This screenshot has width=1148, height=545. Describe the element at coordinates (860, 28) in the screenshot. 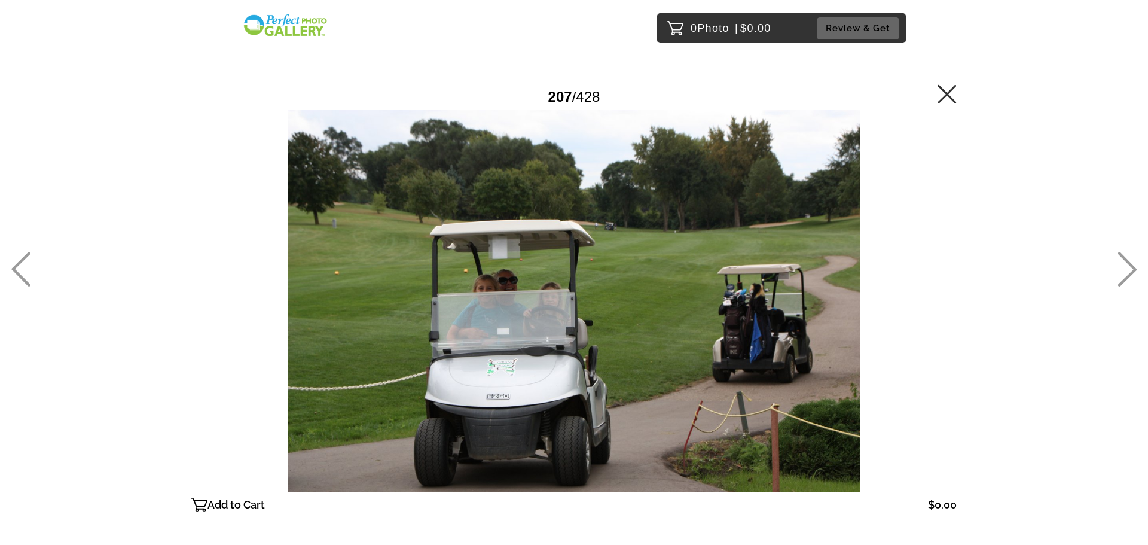

I see `a: Review & Get` at that location.